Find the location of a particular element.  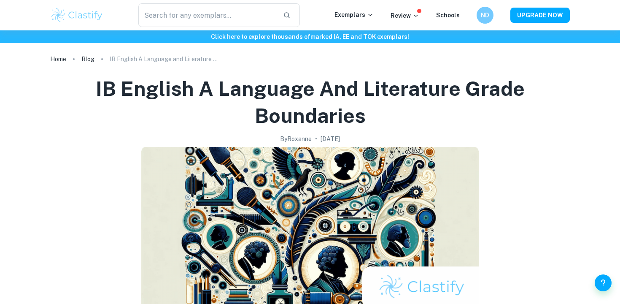

a: Blog is located at coordinates (88, 59).